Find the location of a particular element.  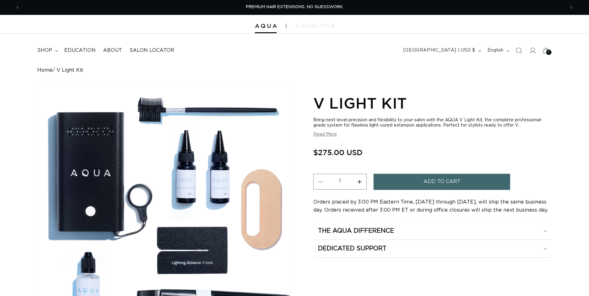

a: About is located at coordinates (112, 50).